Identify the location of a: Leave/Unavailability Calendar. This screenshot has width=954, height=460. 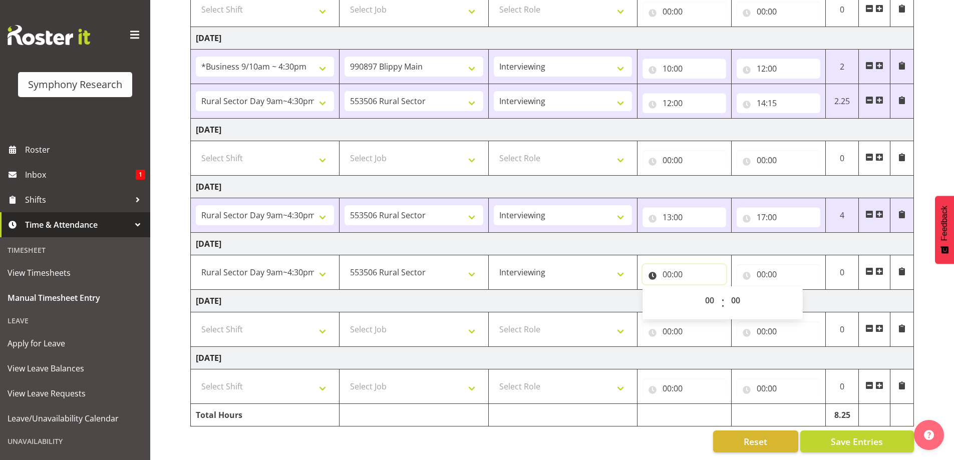
(75, 419).